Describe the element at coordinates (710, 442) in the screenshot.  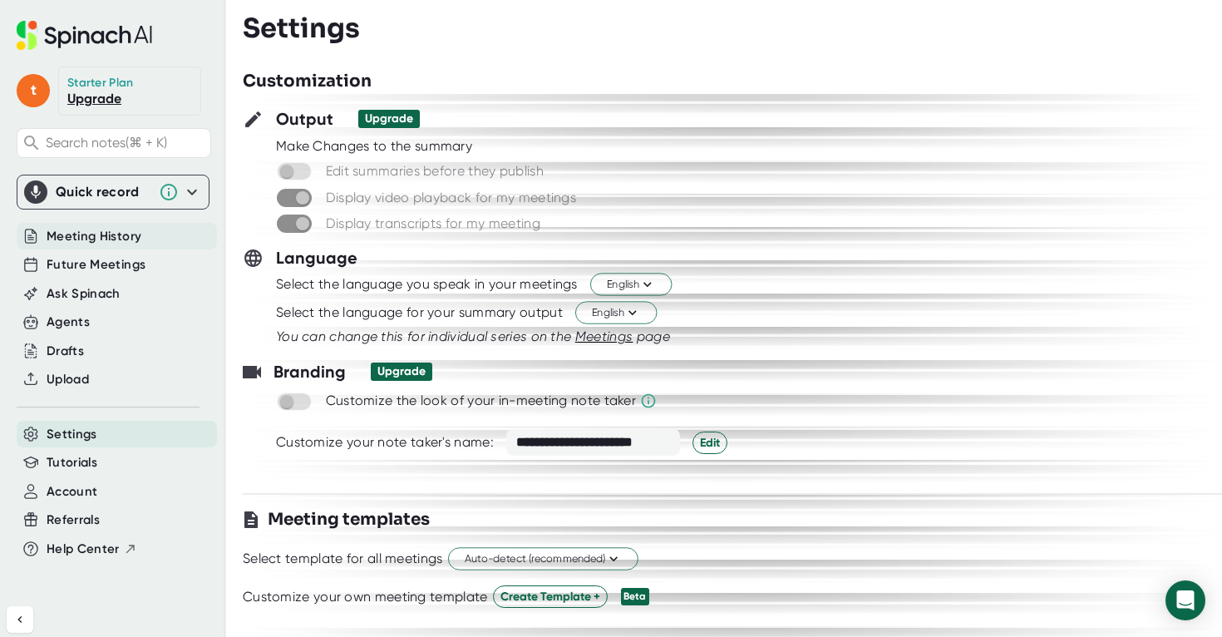
I see `button: Edit` at that location.